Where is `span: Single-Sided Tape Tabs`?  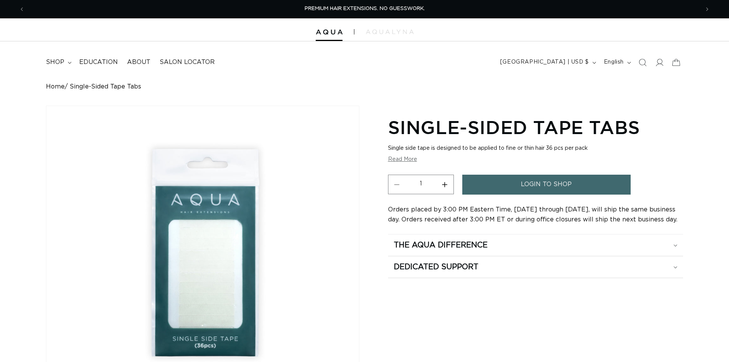
span: Single-Sided Tape Tabs is located at coordinates (105, 87).